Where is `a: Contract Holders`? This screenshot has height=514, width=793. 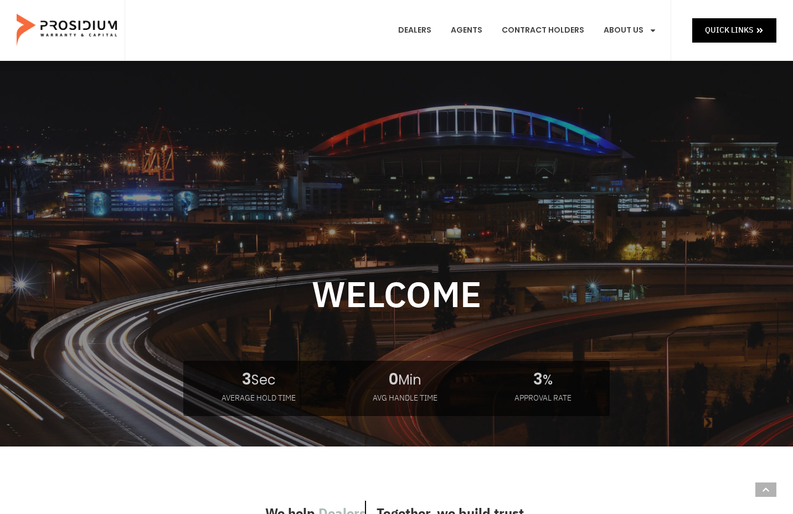
a: Contract Holders is located at coordinates (543, 30).